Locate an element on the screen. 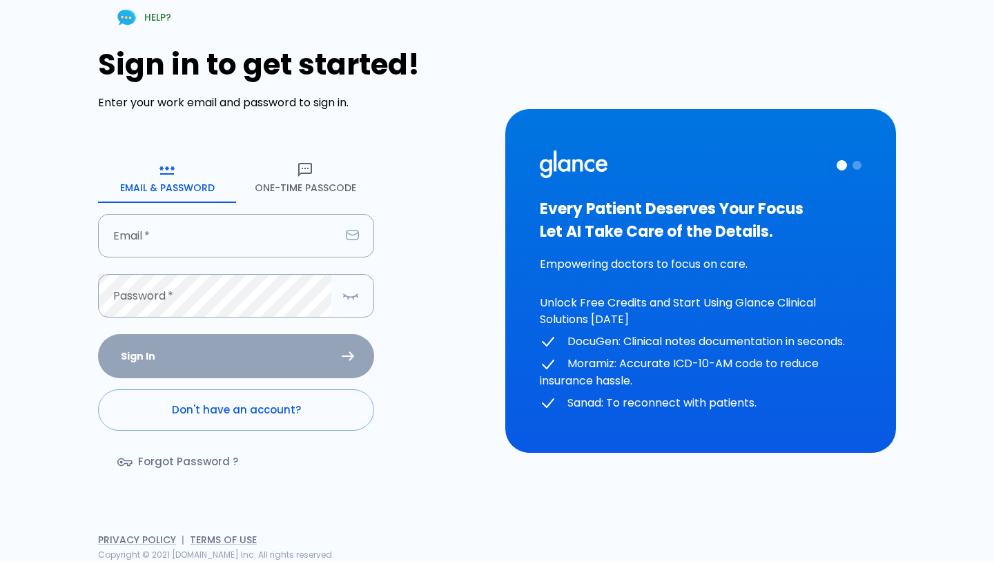  p: Sanad: To reconnect with patients. is located at coordinates (701, 403).